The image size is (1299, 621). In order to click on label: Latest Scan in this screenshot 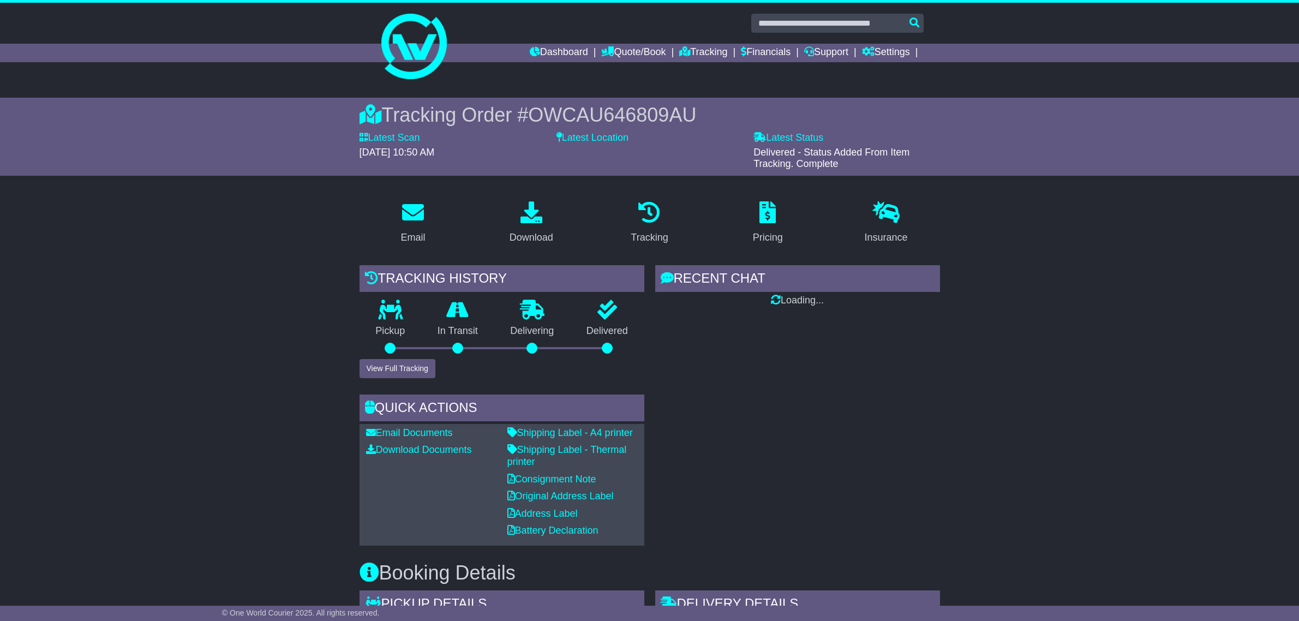, I will do `click(389, 138)`.